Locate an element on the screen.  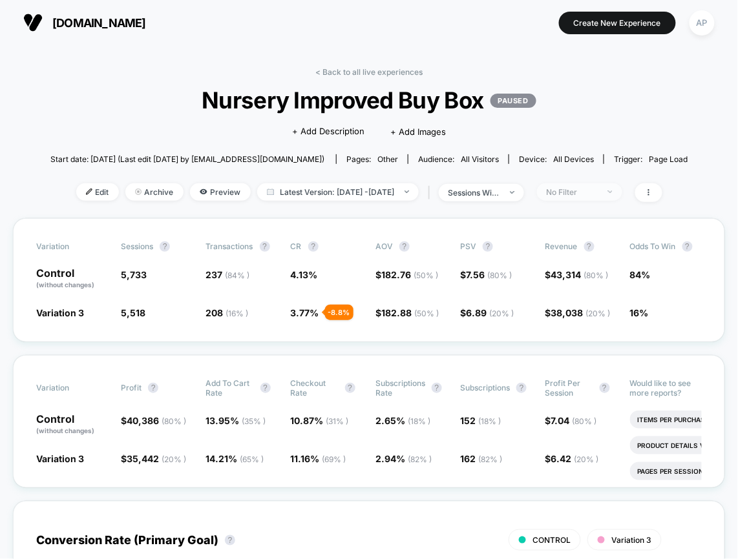
span: other is located at coordinates (388, 159).